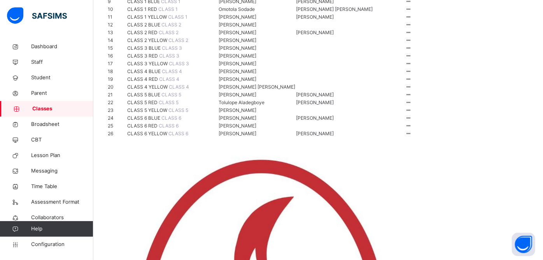  I want to click on td: 17, so click(117, 64).